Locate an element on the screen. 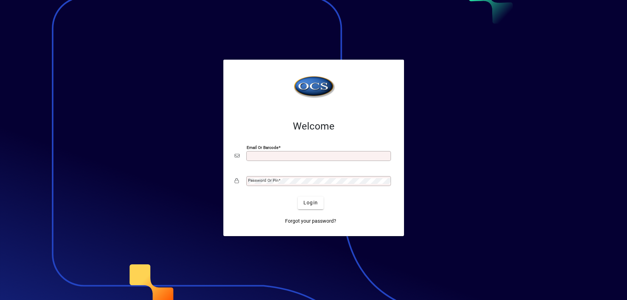  a: Forgot your password? is located at coordinates (310, 221).